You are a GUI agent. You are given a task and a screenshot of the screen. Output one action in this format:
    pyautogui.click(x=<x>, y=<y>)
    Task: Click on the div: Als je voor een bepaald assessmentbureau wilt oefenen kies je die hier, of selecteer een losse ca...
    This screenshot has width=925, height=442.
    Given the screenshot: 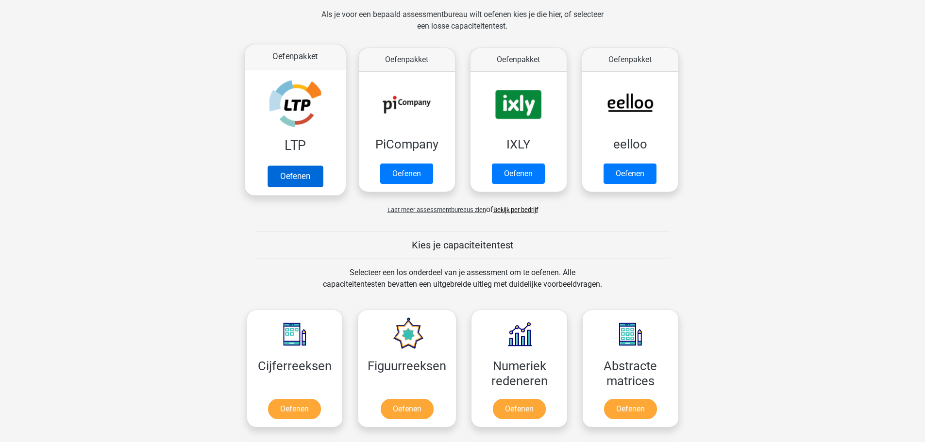 What is the action you would take?
    pyautogui.click(x=462, y=26)
    